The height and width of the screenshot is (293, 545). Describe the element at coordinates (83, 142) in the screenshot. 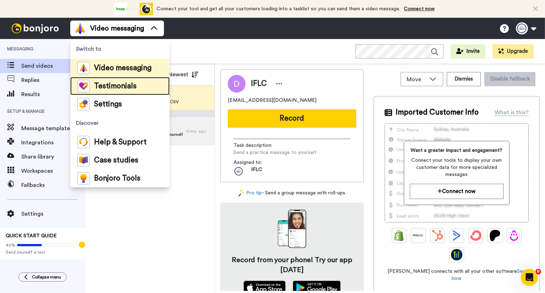

I see `img: help-and-support-colored.svg` at that location.